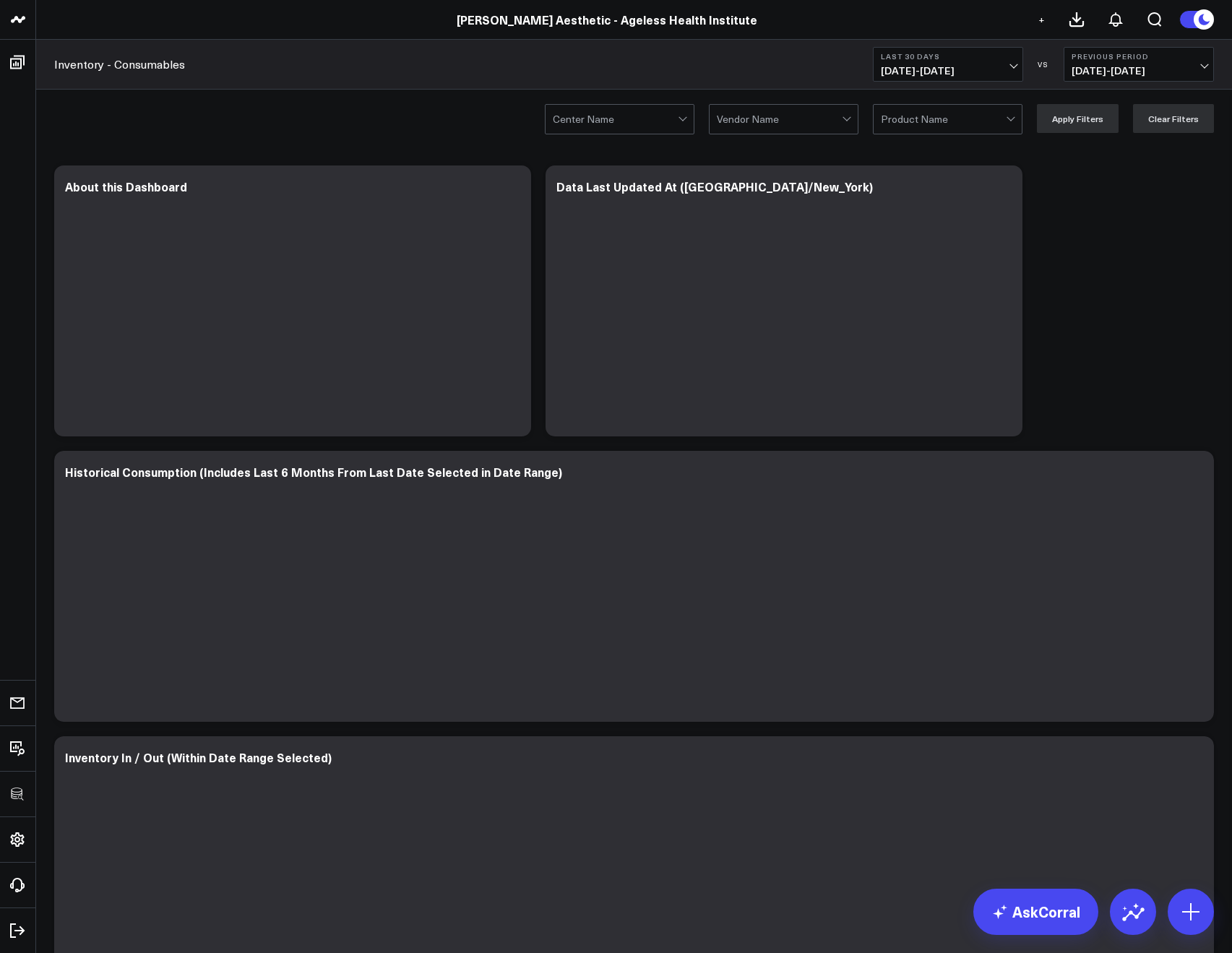 The image size is (1232, 953). What do you see at coordinates (197, 757) in the screenshot?
I see `div: Inventory In / Out (Within Date Range Selected)` at bounding box center [197, 757].